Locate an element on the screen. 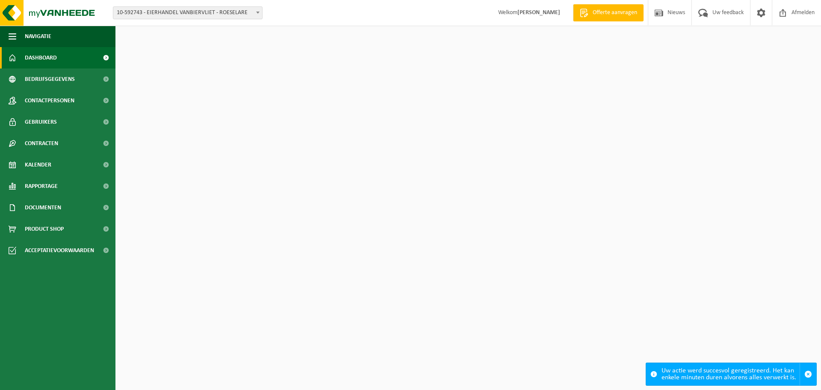 The width and height of the screenshot is (821, 390). span: Contracten is located at coordinates (41, 143).